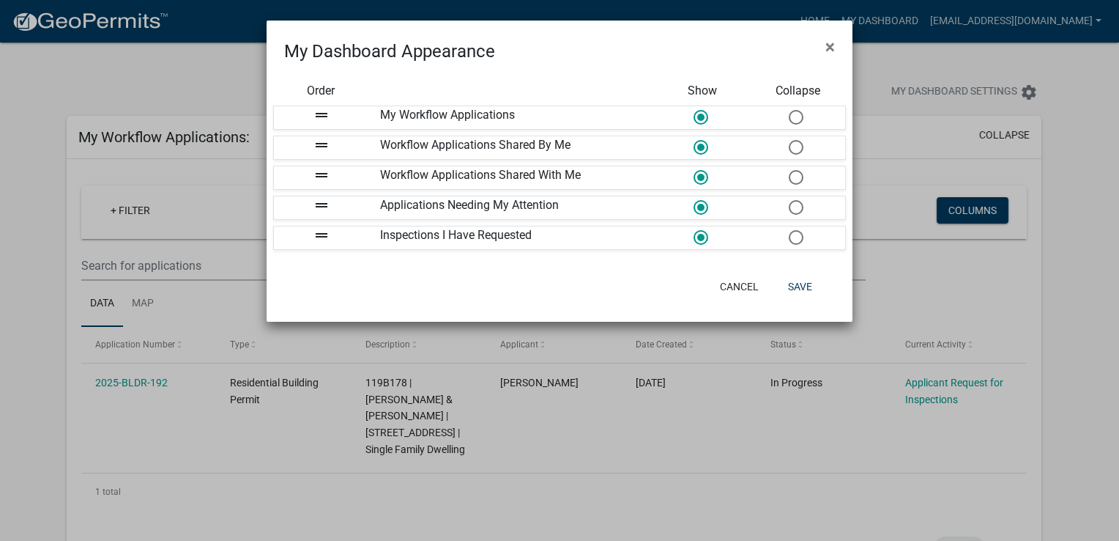 This screenshot has width=1119, height=541. Describe the element at coordinates (321, 91) in the screenshot. I see `div: Order` at that location.